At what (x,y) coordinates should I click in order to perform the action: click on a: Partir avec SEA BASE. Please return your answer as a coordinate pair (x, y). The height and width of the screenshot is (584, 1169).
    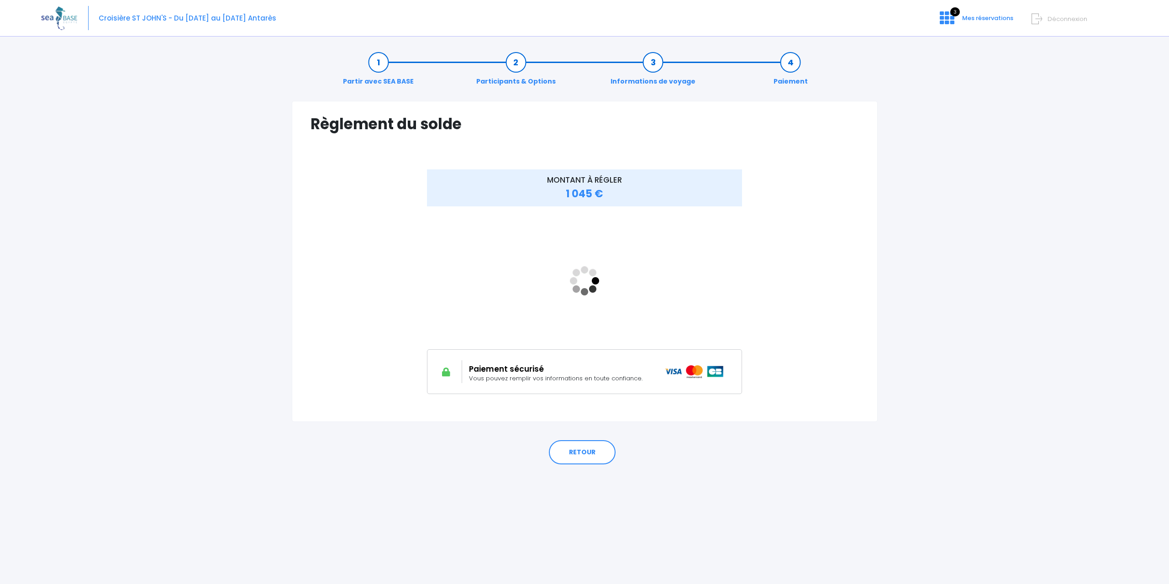
    Looking at the image, I should click on (378, 72).